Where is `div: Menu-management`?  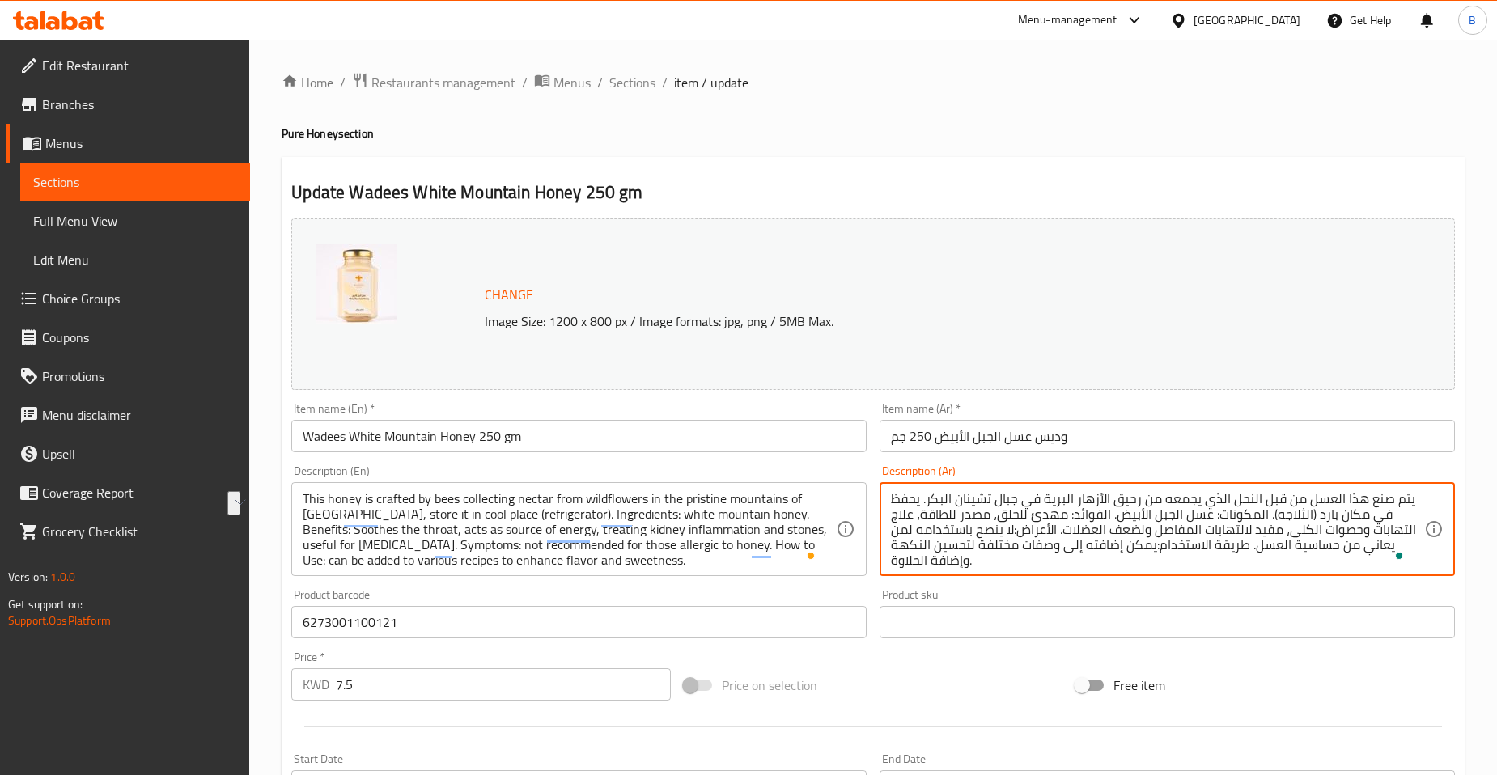 div: Menu-management is located at coordinates (1067, 20).